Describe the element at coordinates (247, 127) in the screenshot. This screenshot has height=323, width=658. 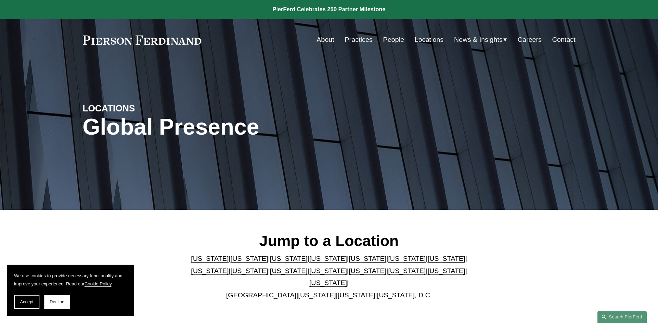
I see `h1: Global Presence` at that location.